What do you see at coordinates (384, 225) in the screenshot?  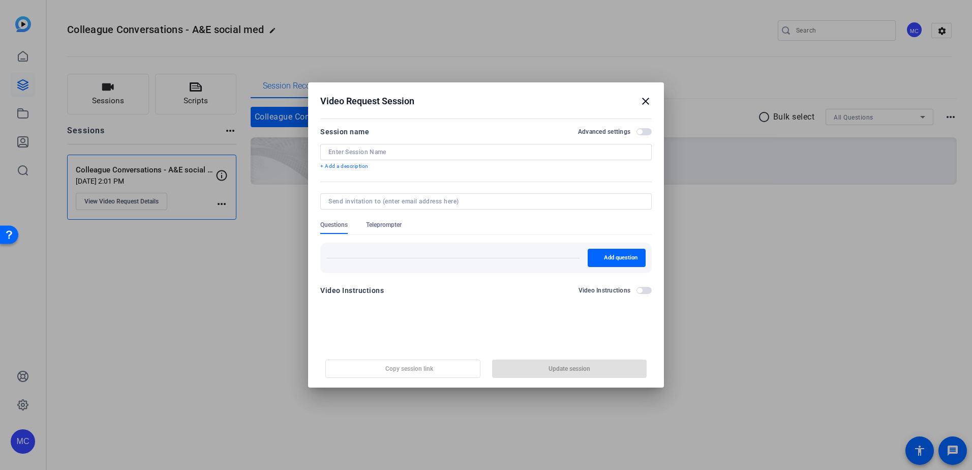 I see `span: Teleprompter` at bounding box center [384, 225].